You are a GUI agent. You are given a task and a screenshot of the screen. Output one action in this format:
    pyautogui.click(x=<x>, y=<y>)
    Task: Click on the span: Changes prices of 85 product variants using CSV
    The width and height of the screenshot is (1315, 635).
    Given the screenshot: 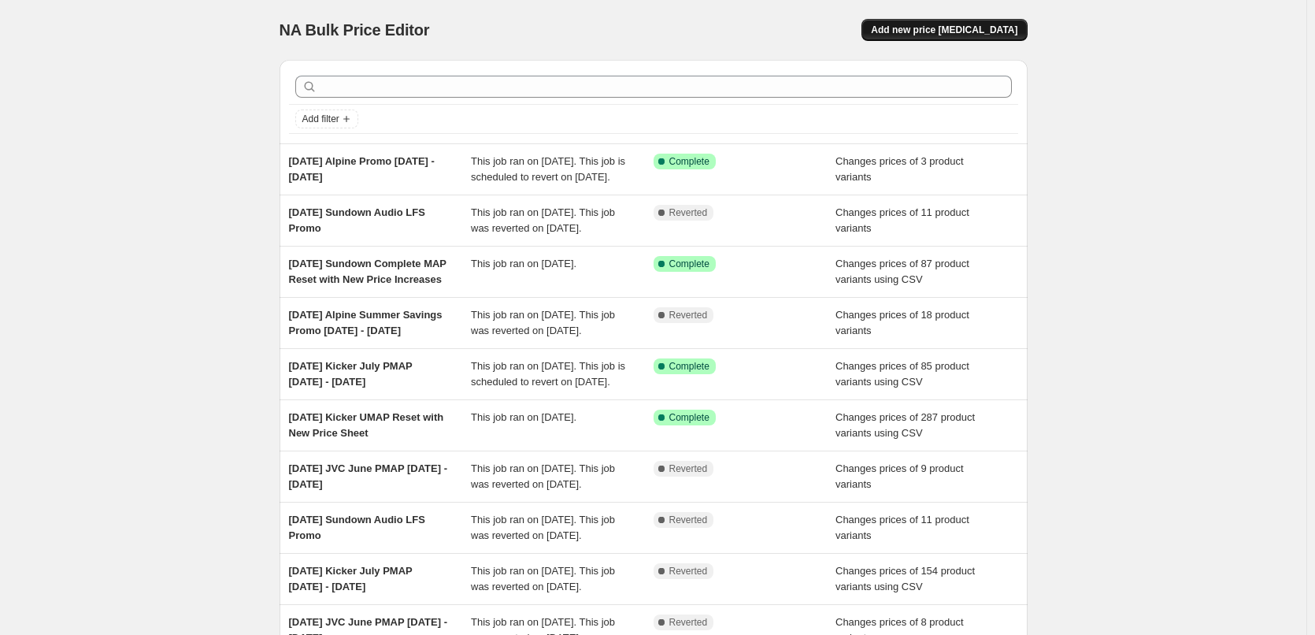 What is the action you would take?
    pyautogui.click(x=902, y=373)
    